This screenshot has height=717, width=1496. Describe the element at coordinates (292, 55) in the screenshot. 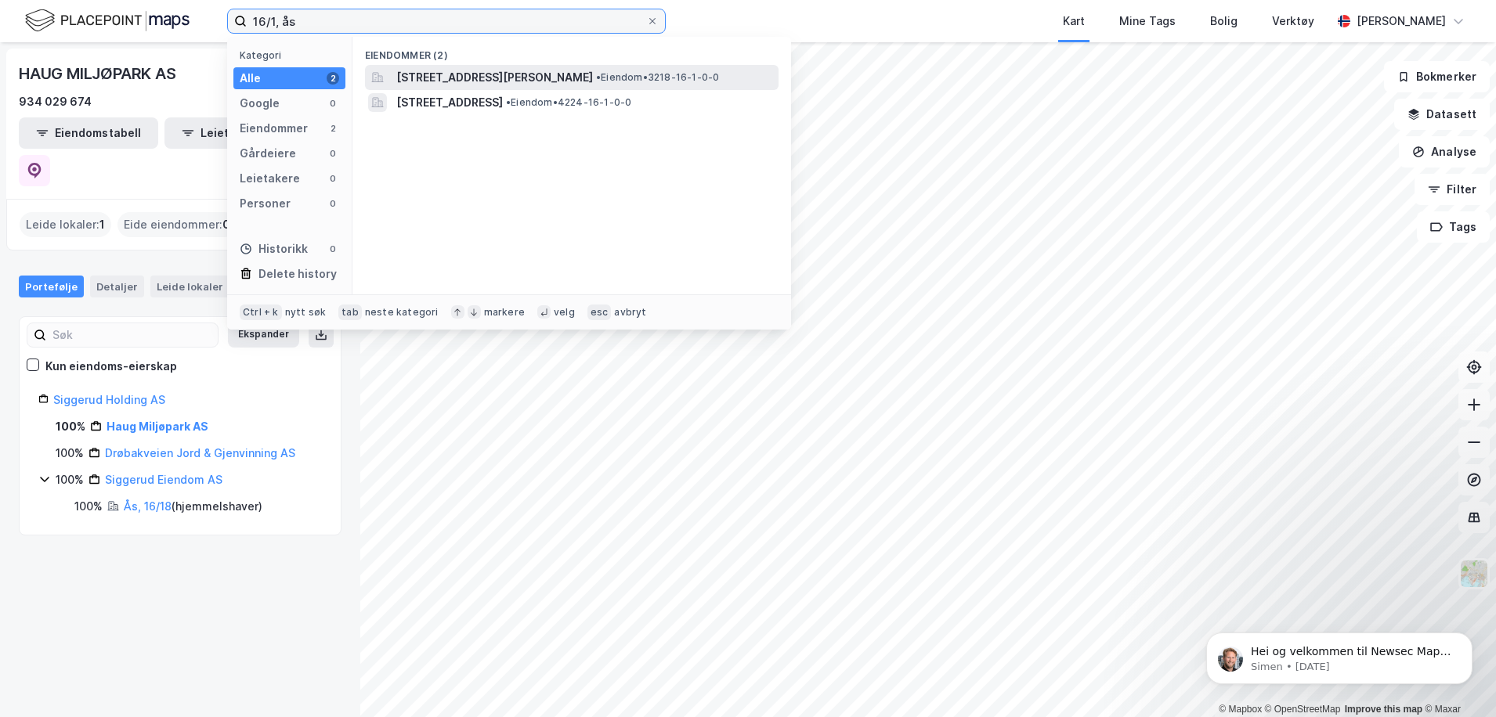

I see `div: Kategori` at that location.